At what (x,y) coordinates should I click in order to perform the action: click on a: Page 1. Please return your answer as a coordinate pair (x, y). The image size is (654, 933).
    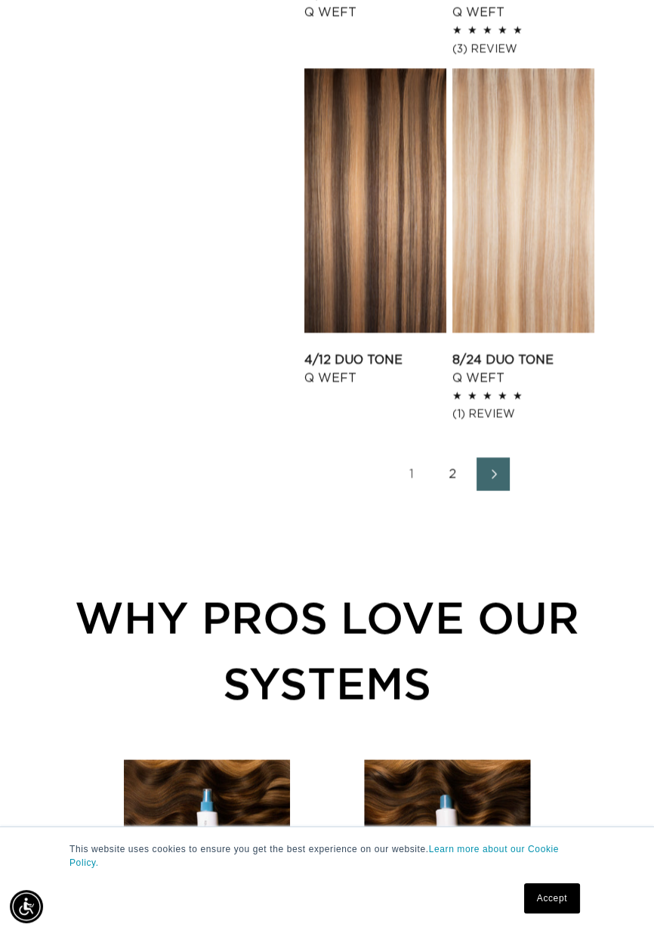
    Looking at the image, I should click on (412, 475).